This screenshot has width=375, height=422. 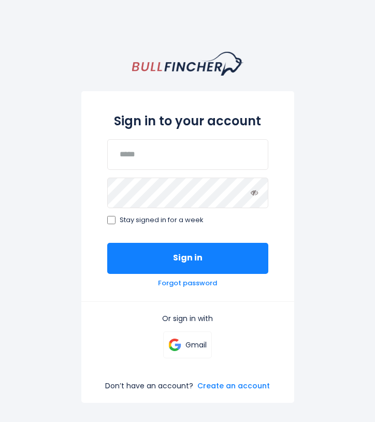 What do you see at coordinates (111, 220) in the screenshot?
I see `input: Stay signed in for a week` at bounding box center [111, 220].